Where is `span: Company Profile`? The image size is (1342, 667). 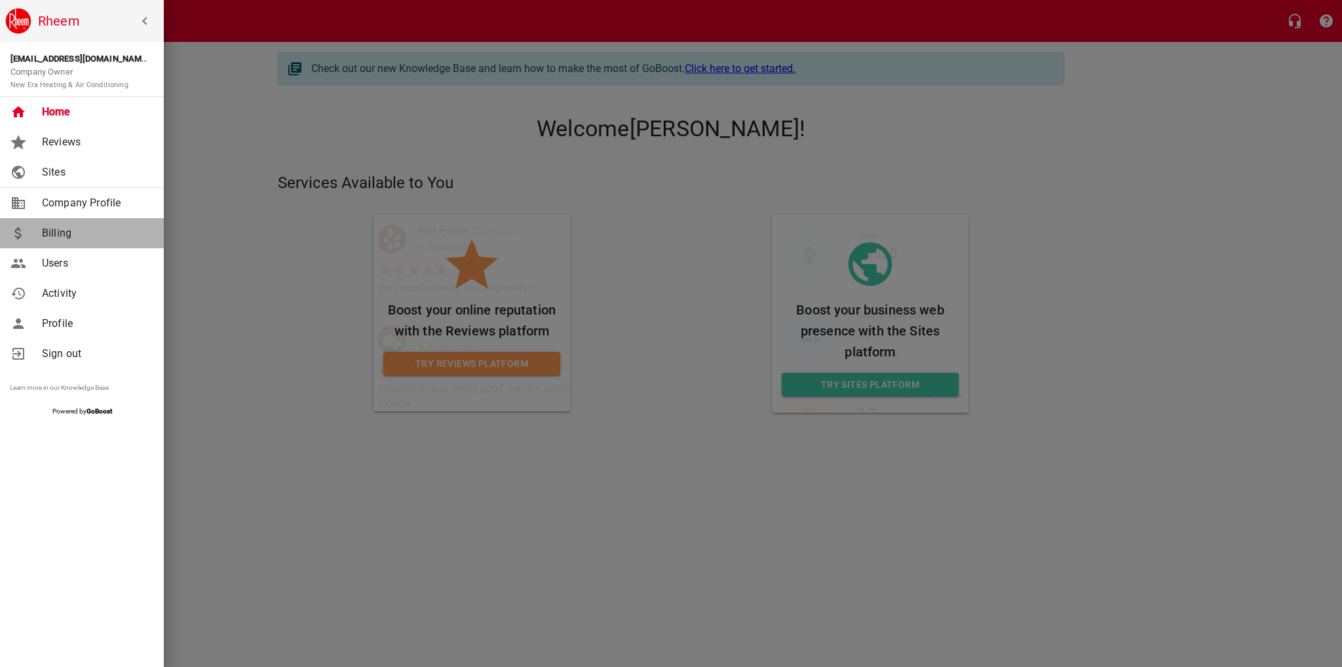 span: Company Profile is located at coordinates (95, 203).